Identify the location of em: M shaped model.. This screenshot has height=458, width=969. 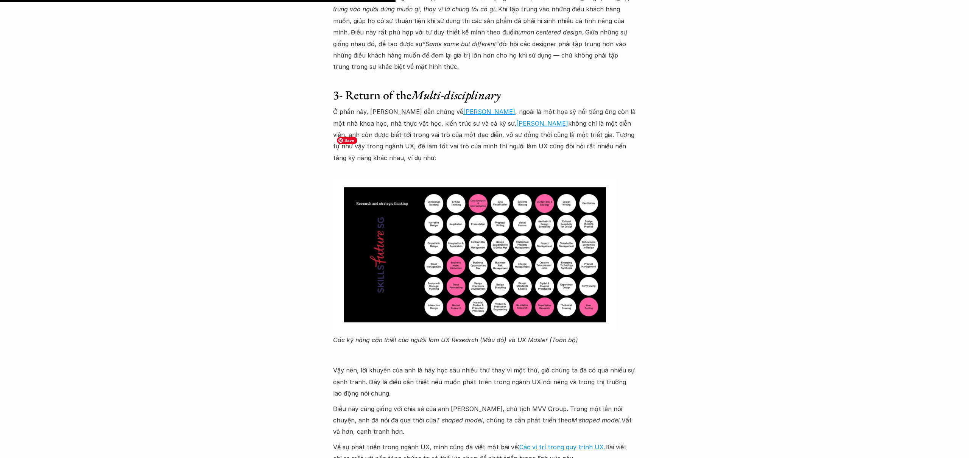
(596, 420).